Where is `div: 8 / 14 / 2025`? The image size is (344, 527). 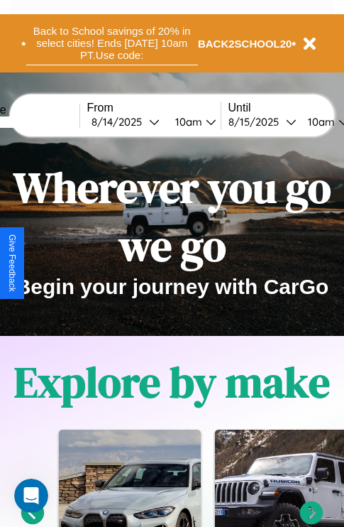 div: 8 / 14 / 2025 is located at coordinates (120, 121).